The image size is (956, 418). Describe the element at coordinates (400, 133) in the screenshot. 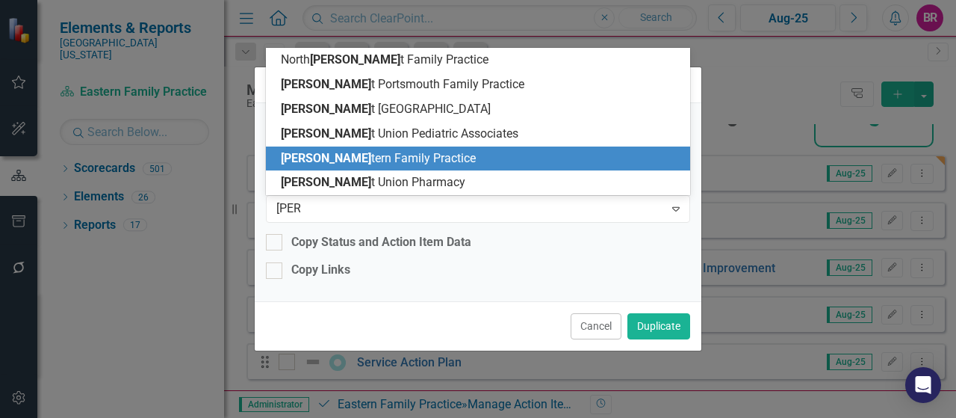

I see `span: t Union Pediatric Associates` at that location.